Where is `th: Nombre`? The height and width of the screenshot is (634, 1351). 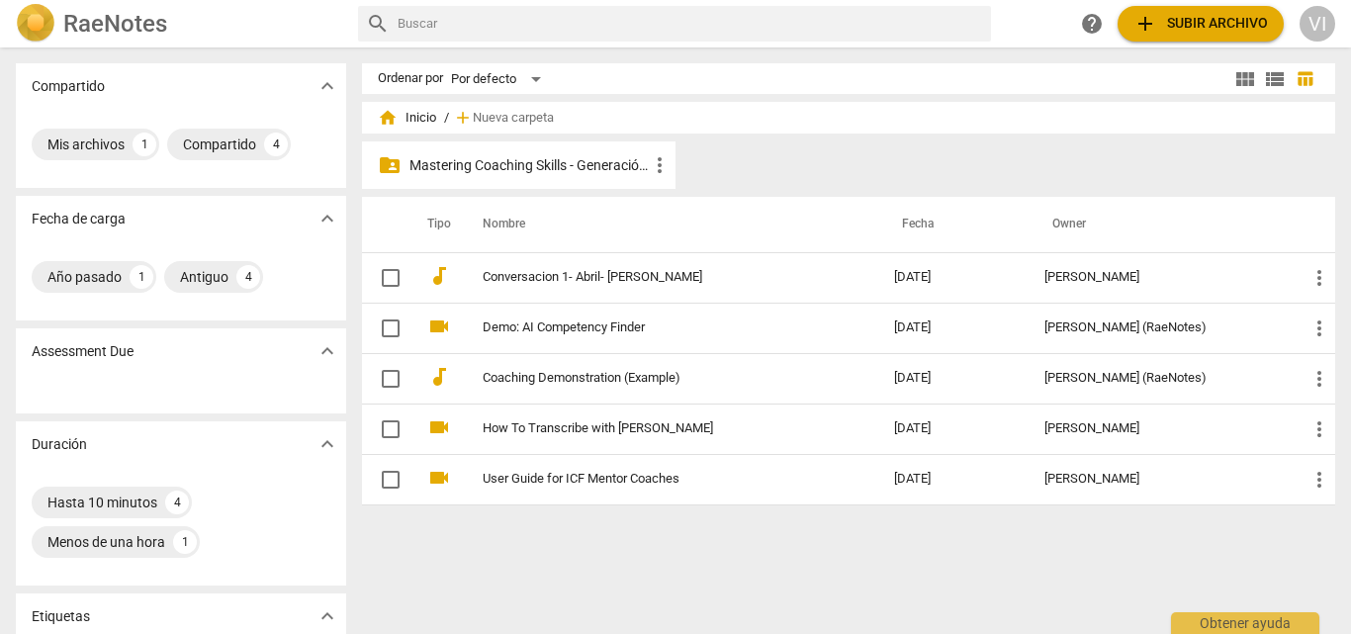 th: Nombre is located at coordinates (669, 225).